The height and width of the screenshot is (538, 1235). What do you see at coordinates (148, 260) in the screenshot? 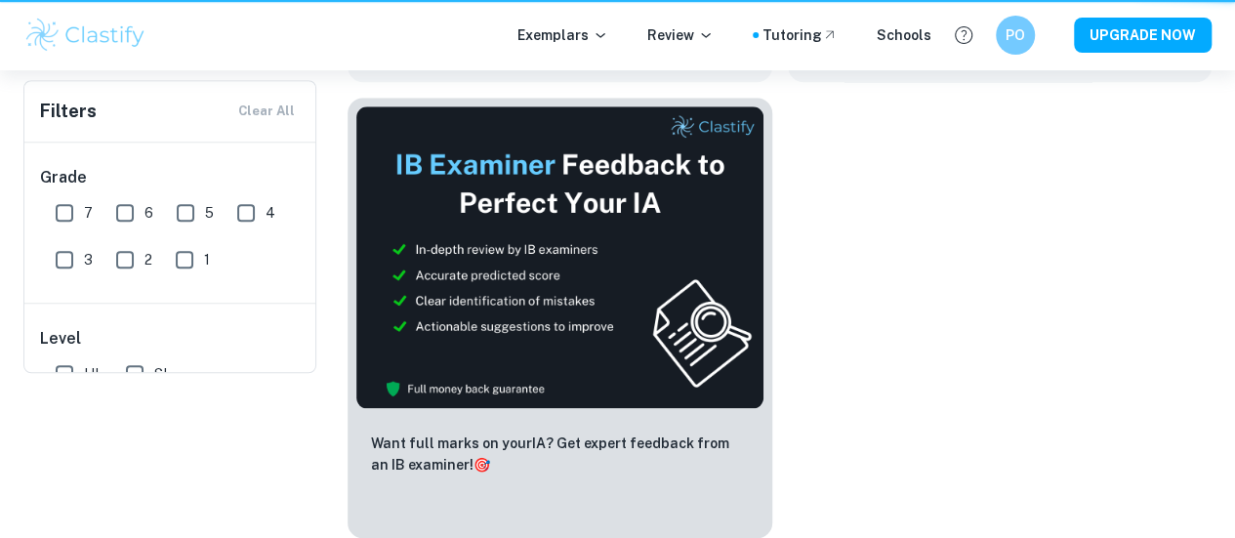
I see `span: 2` at bounding box center [148, 260].